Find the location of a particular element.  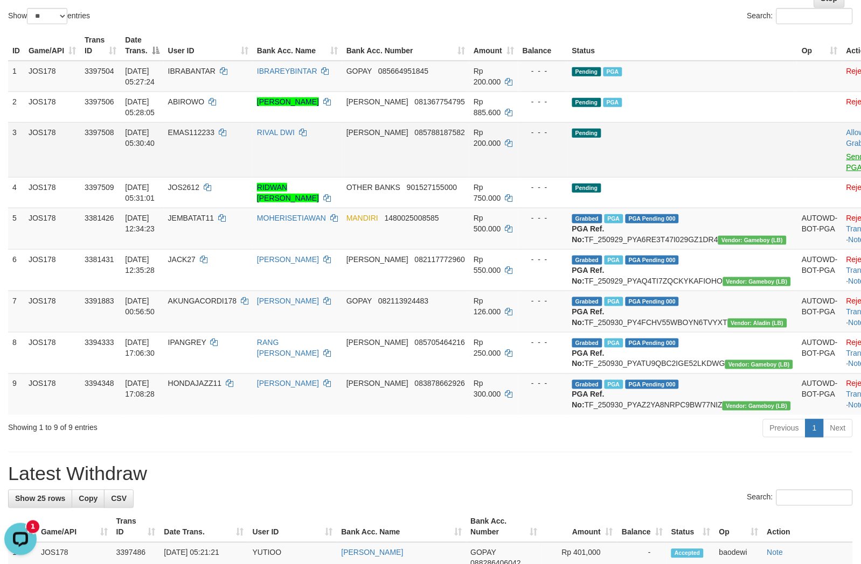

td: 5 is located at coordinates (16, 228).